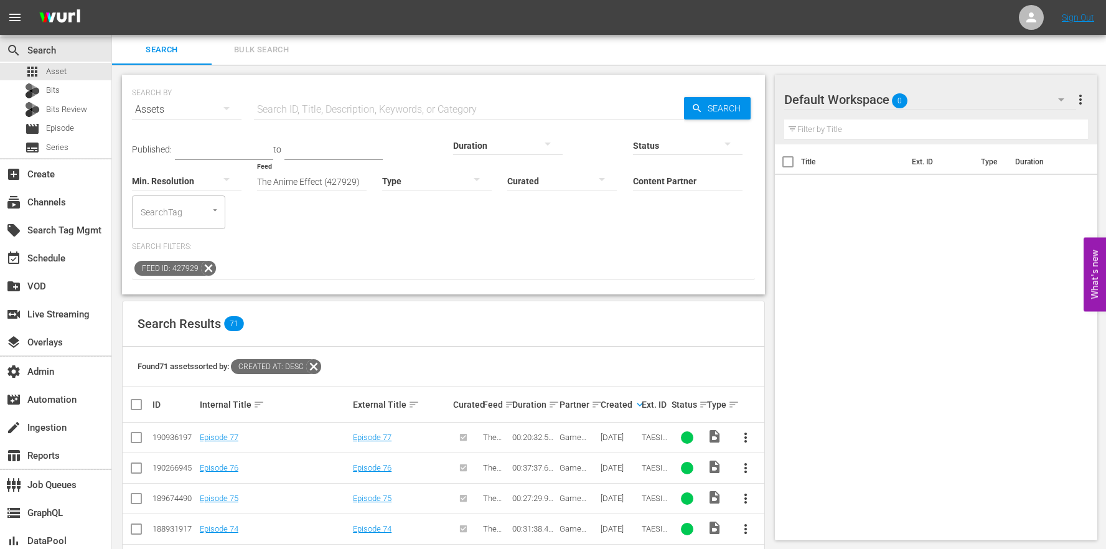 The image size is (1106, 549). I want to click on span: Search Results, so click(179, 324).